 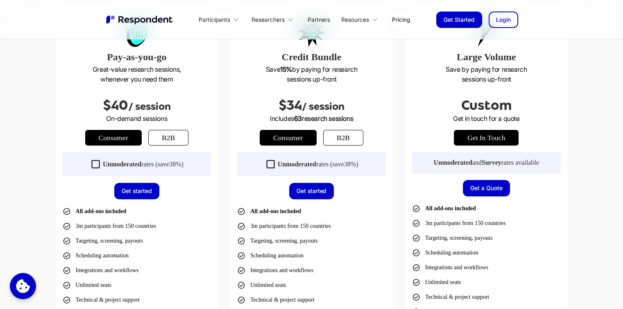 What do you see at coordinates (319, 19) in the screenshot?
I see `a: Partners` at bounding box center [319, 19].